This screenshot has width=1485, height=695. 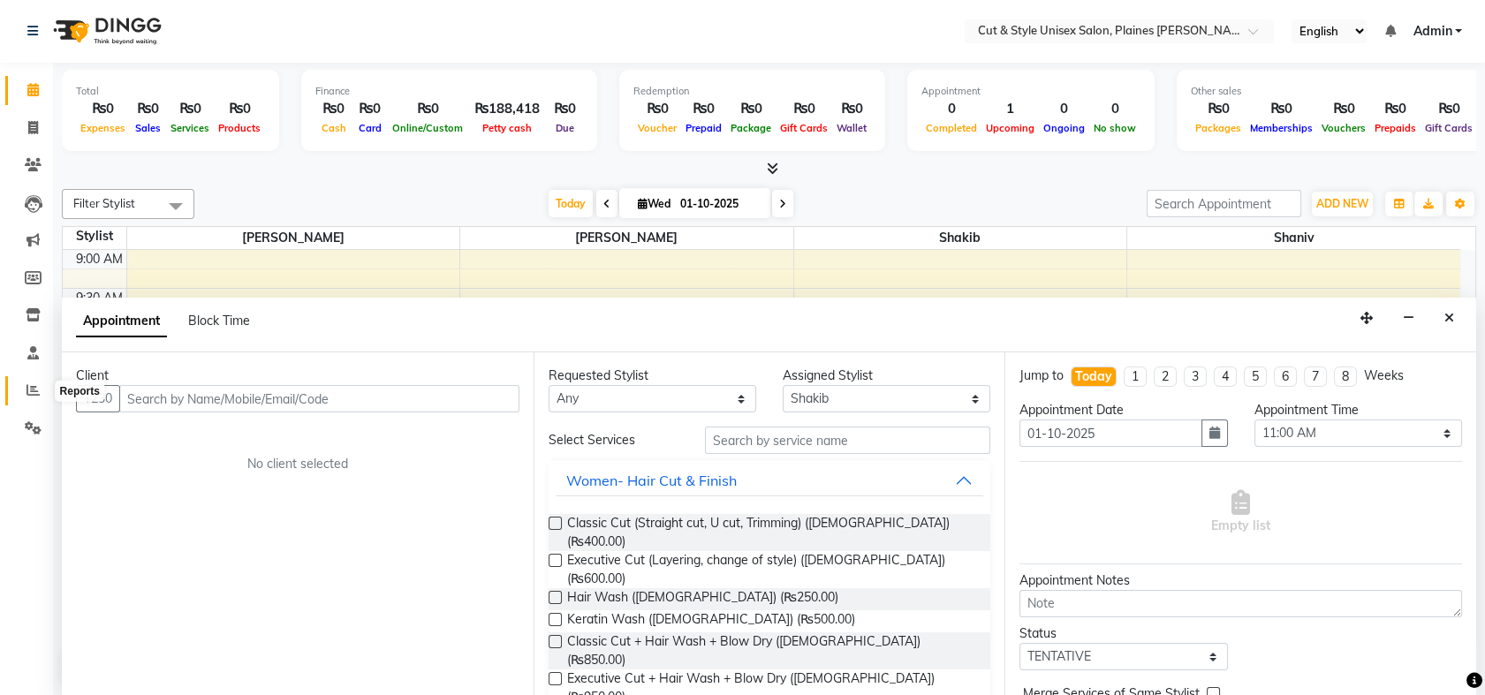 I want to click on span: Memberships, so click(x=1281, y=128).